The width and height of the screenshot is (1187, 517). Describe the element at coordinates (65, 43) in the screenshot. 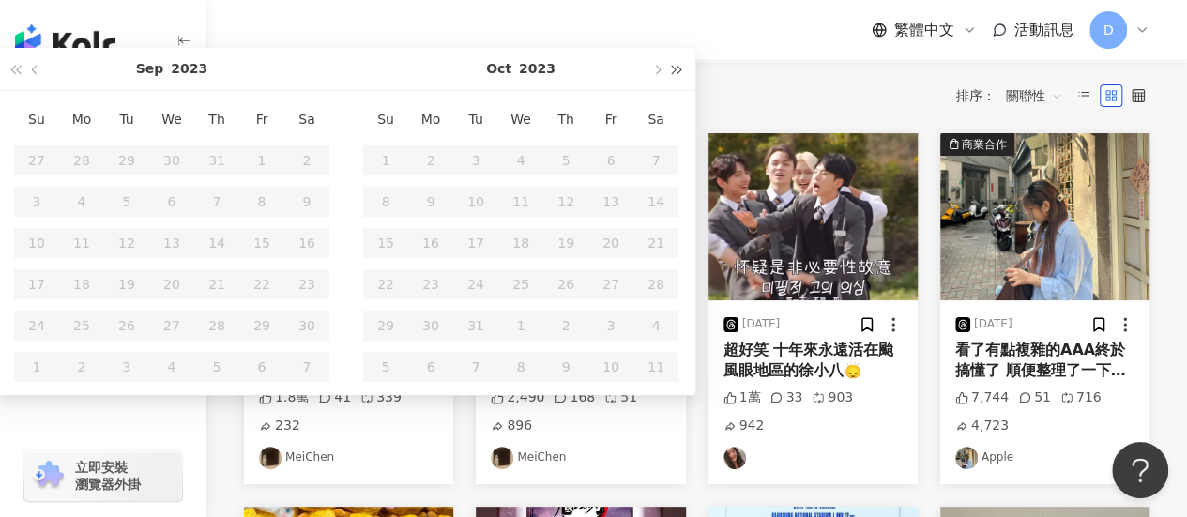

I see `img: logo` at that location.